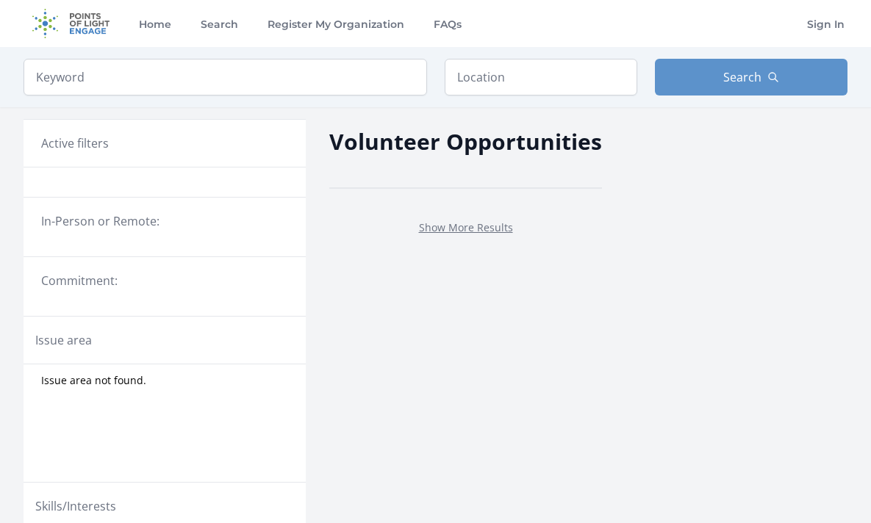 The width and height of the screenshot is (871, 523). What do you see at coordinates (63, 340) in the screenshot?
I see `legend: Issue area` at bounding box center [63, 340].